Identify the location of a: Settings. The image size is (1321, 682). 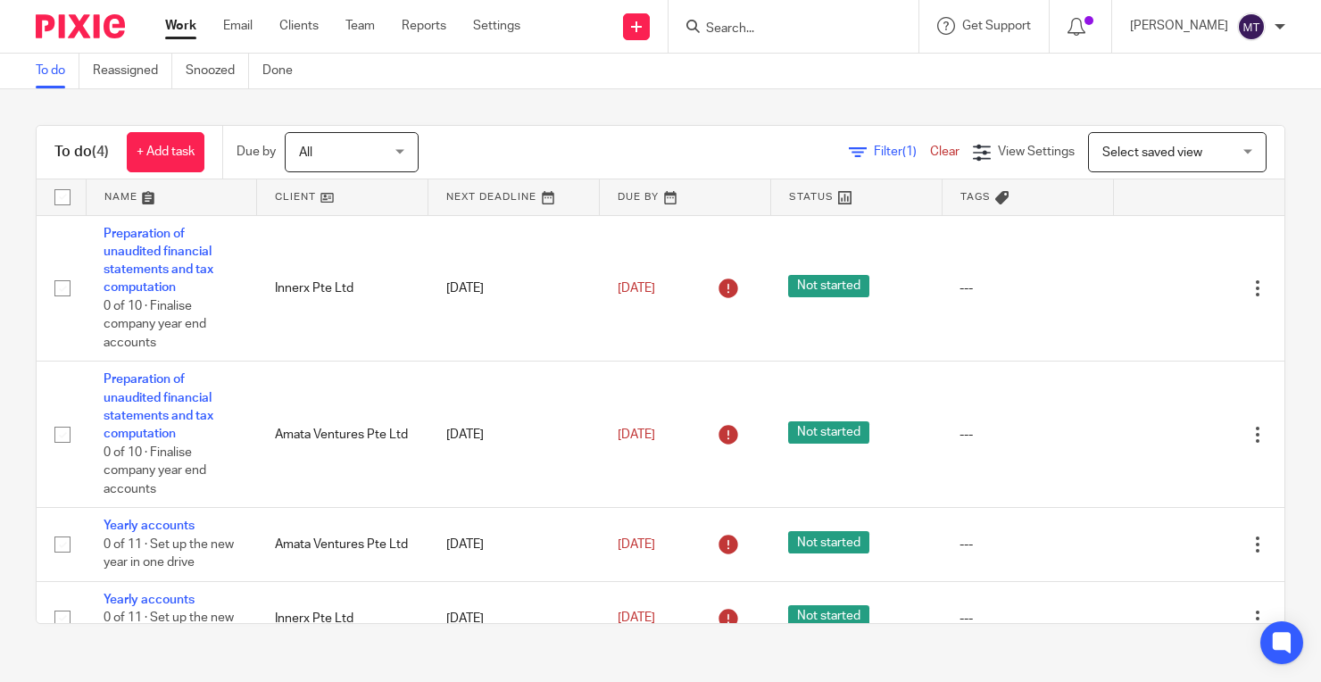
(496, 26).